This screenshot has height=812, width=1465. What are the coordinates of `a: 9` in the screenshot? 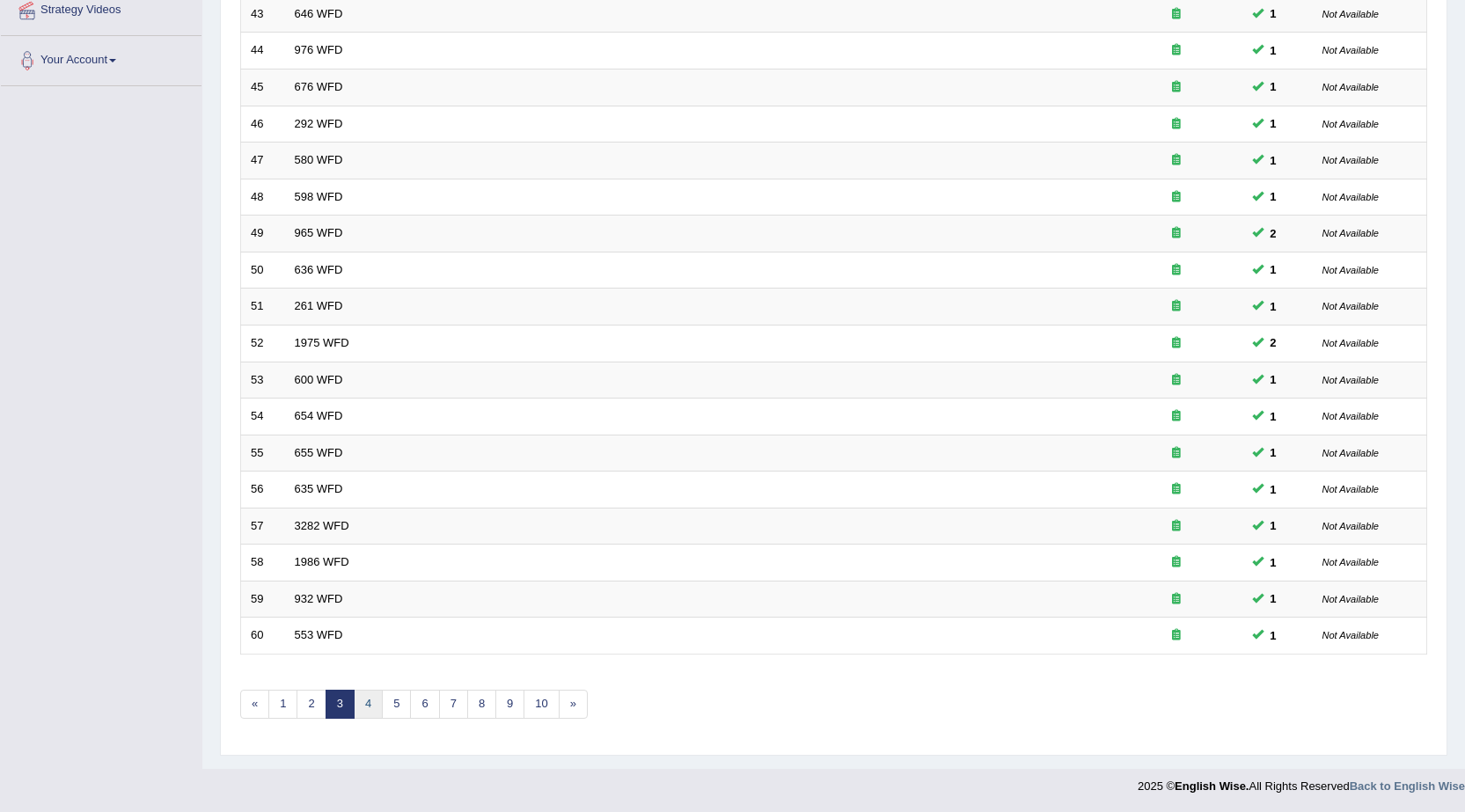 It's located at (510, 704).